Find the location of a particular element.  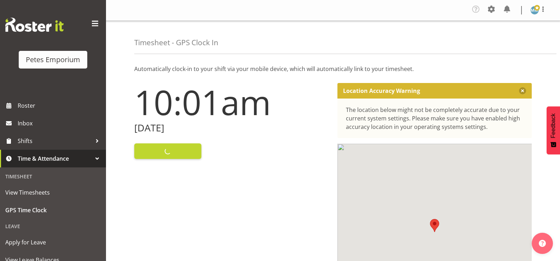

h1: 10:01am is located at coordinates (232, 102).